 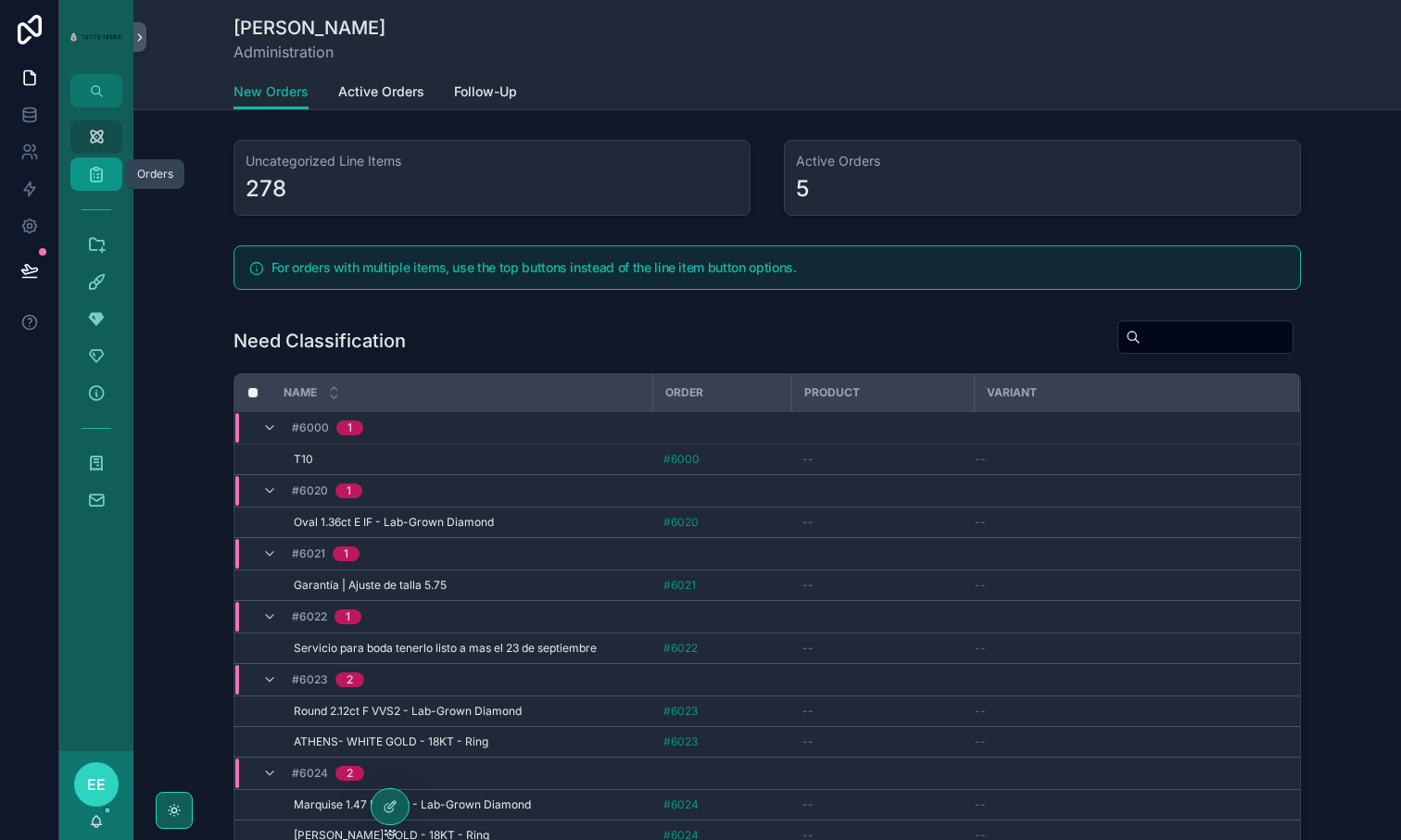 What do you see at coordinates (802, 189) in the screenshot?
I see `div: 5` at bounding box center [802, 189].